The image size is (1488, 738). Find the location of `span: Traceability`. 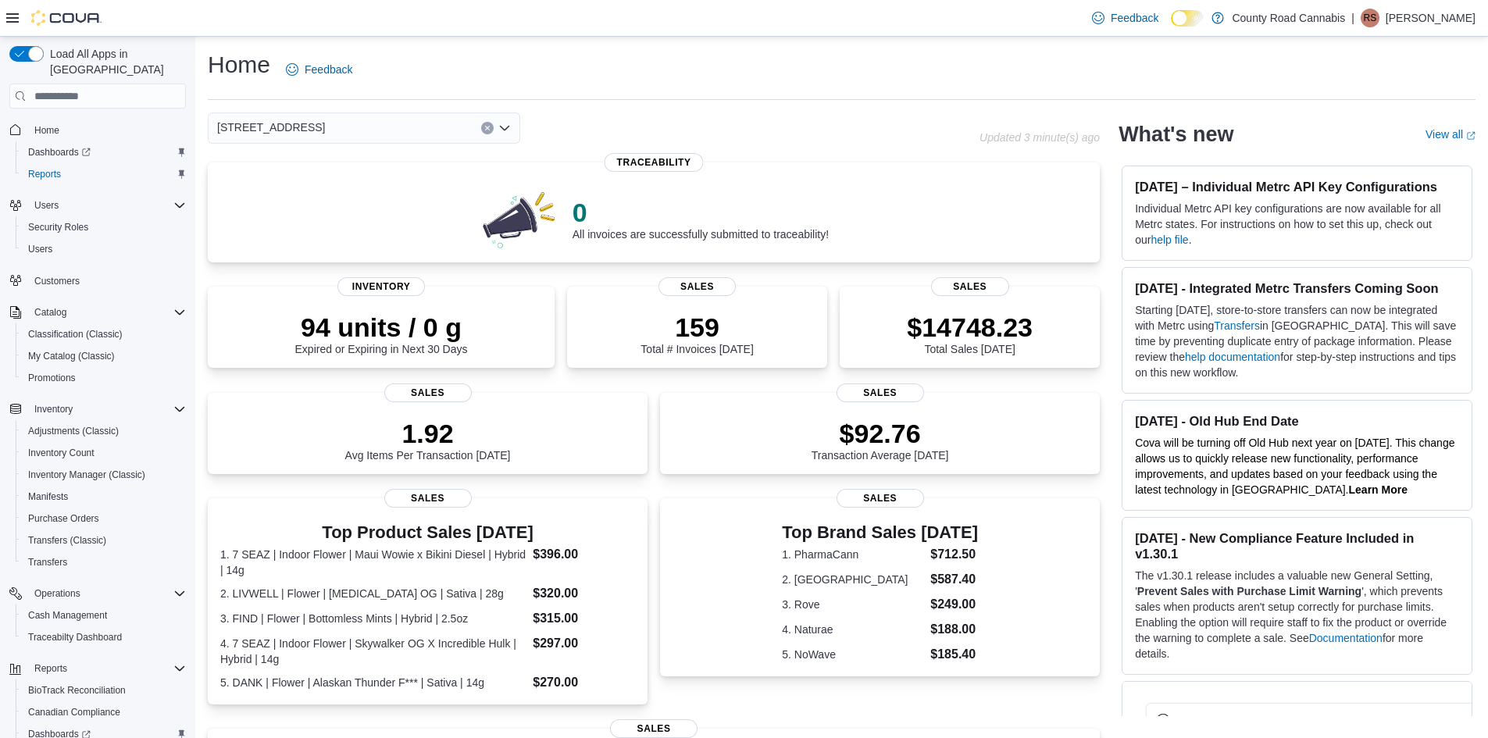

span: Traceability is located at coordinates (654, 163).